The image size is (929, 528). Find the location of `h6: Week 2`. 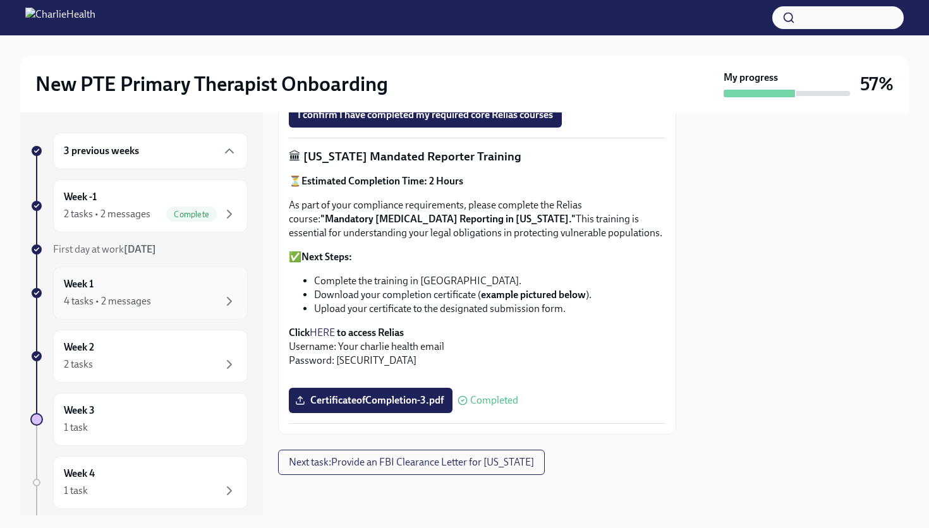

h6: Week 2 is located at coordinates (79, 348).